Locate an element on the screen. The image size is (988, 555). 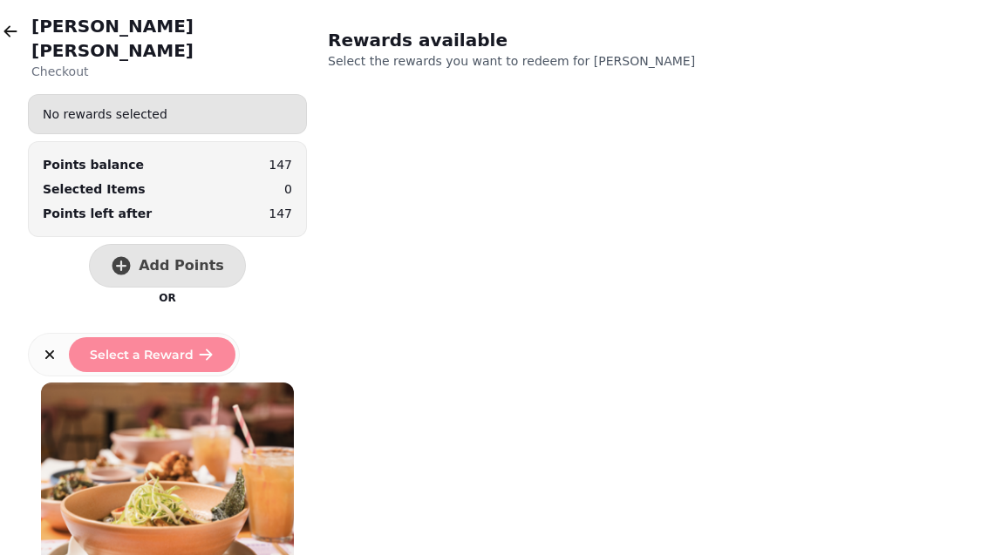
div: No rewards selected is located at coordinates (167, 114).